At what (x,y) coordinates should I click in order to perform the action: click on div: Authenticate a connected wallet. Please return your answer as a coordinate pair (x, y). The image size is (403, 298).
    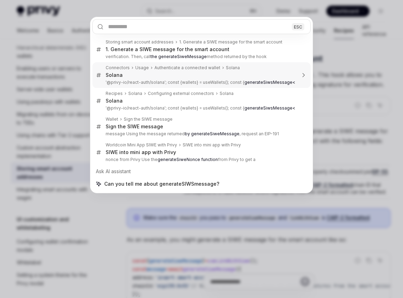
    Looking at the image, I should click on (187, 68).